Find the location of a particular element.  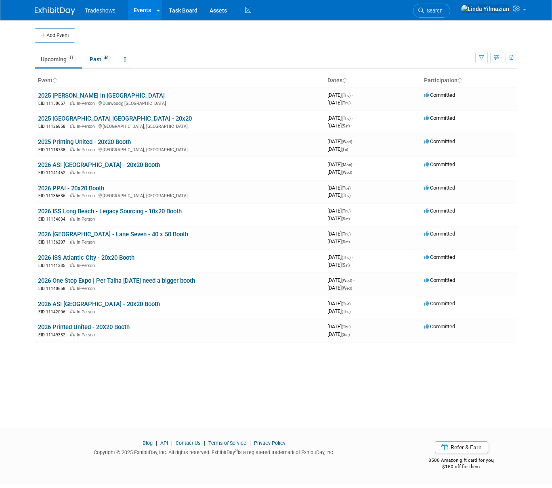

a: Terms of Service is located at coordinates (227, 443).